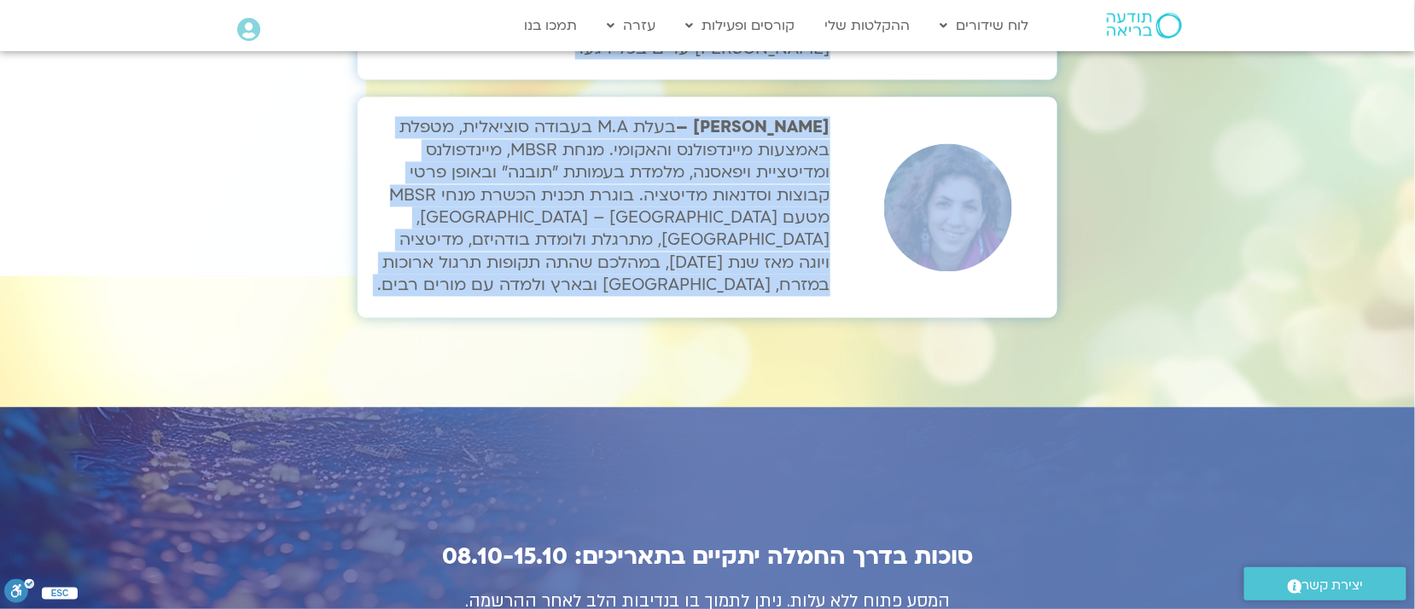  What do you see at coordinates (551, 26) in the screenshot?
I see `a: תמכו בנו` at bounding box center [551, 26].